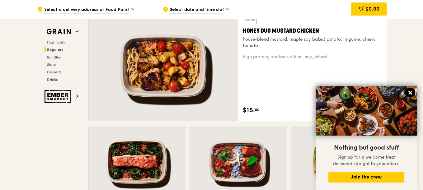 This screenshot has width=423, height=190. Describe the element at coordinates (52, 80) in the screenshot. I see `span: Drinks` at that location.